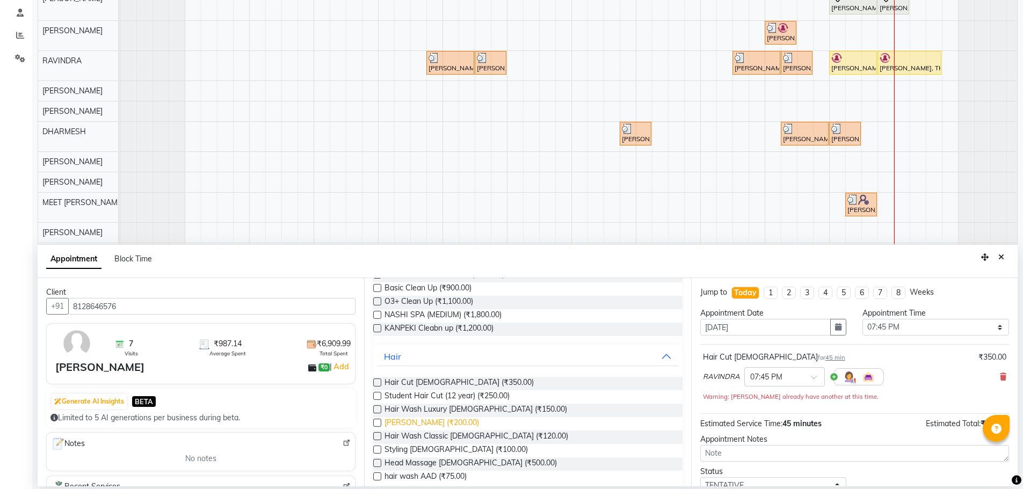 Image resolution: width=1023 pixels, height=489 pixels. I want to click on span: Student Hair Cut (12 year) (₹250.00), so click(447, 397).